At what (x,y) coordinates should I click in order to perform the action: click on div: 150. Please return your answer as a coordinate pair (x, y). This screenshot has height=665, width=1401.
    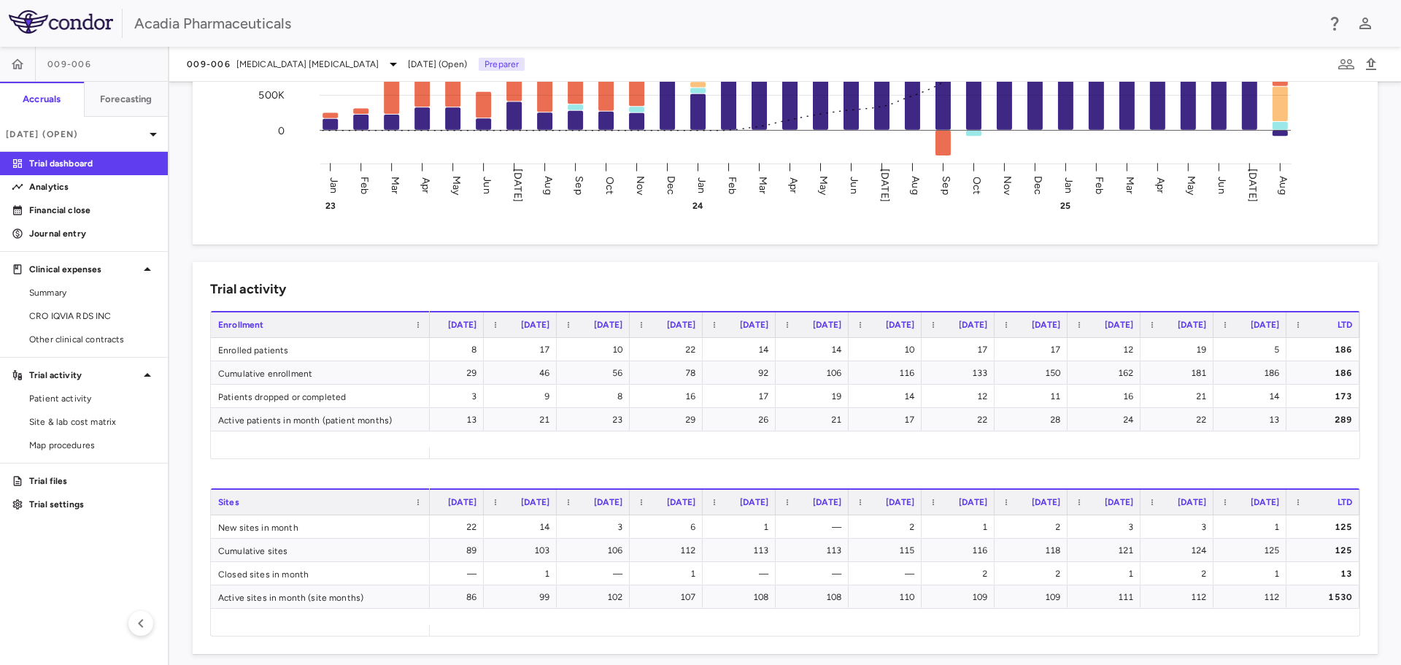
    Looking at the image, I should click on (1034, 373).